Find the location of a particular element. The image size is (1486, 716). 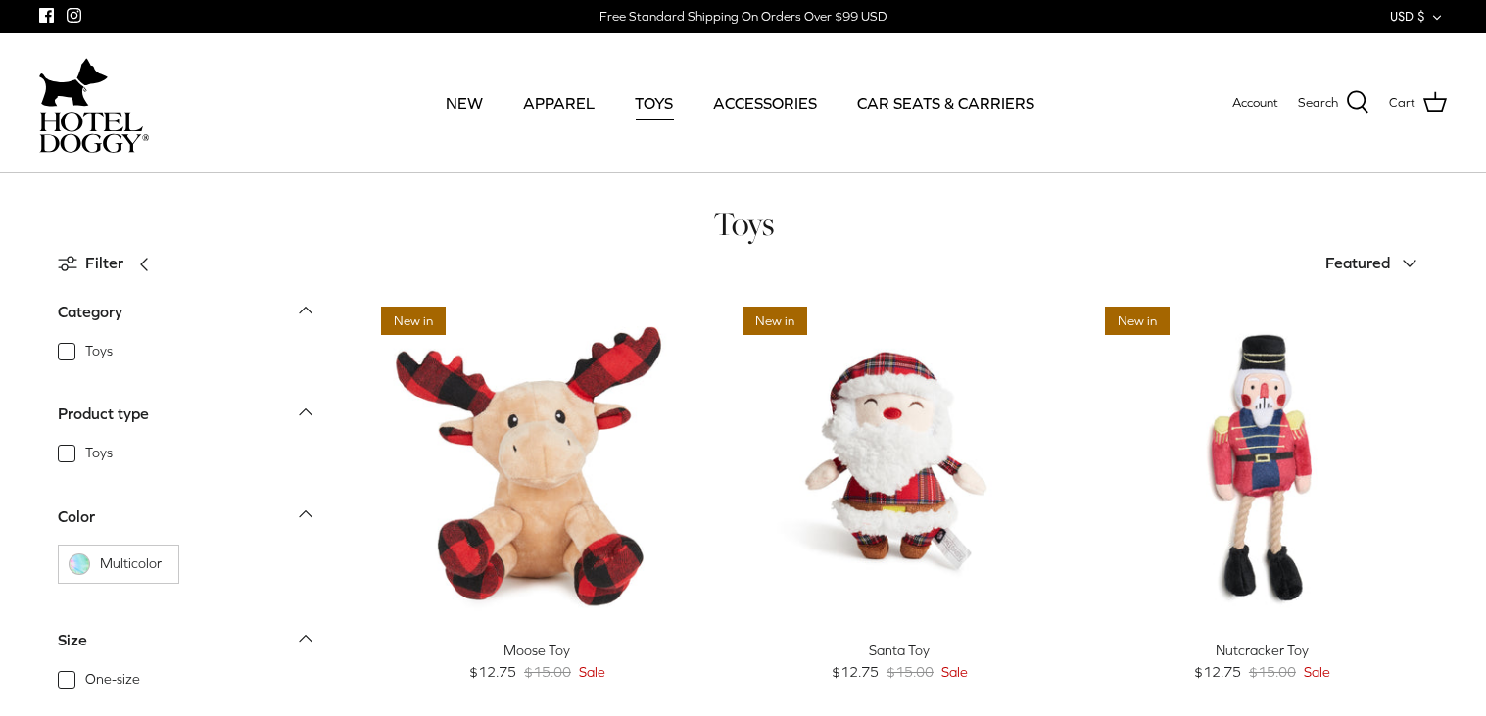

span: One-size is located at coordinates (113, 680).